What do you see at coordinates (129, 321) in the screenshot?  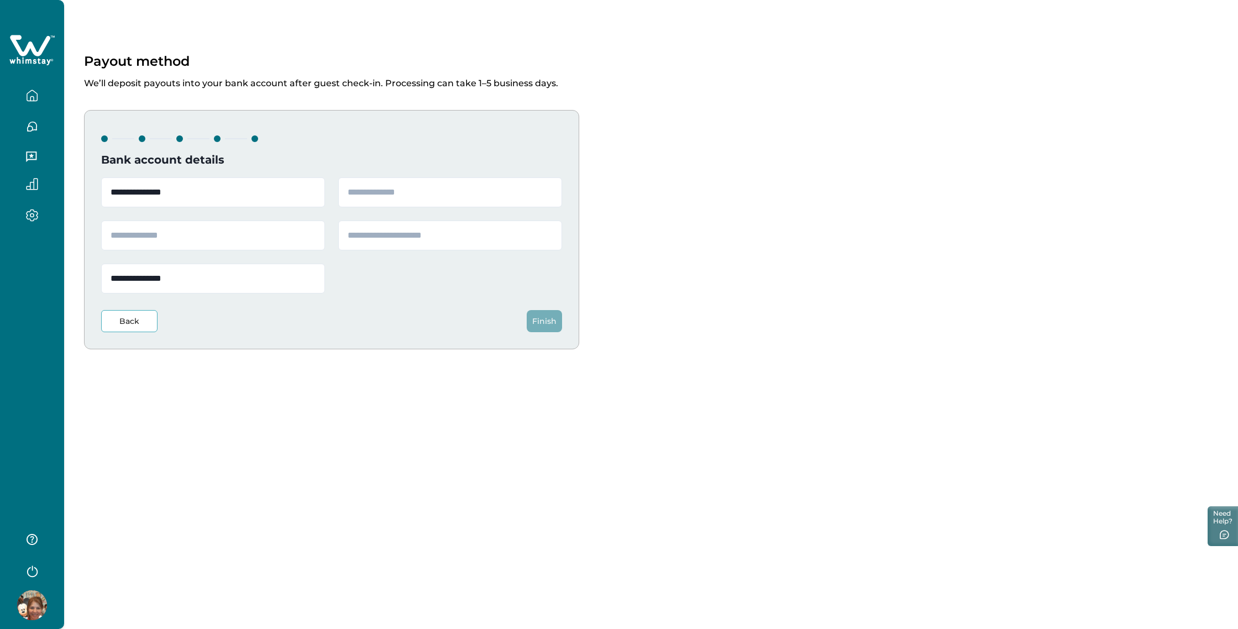 I see `button: Back` at bounding box center [129, 321].